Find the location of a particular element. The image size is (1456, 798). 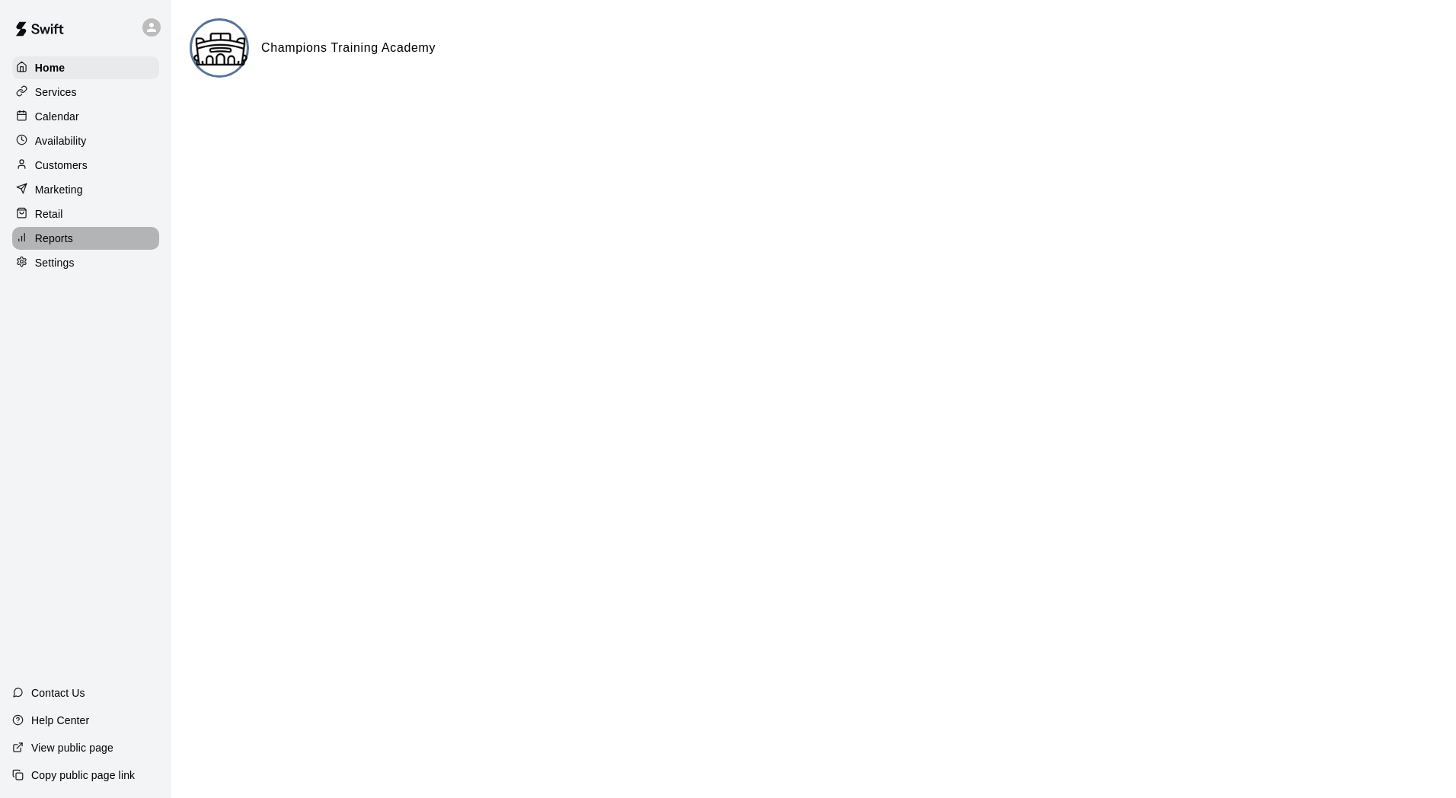

p: Settings is located at coordinates (55, 263).